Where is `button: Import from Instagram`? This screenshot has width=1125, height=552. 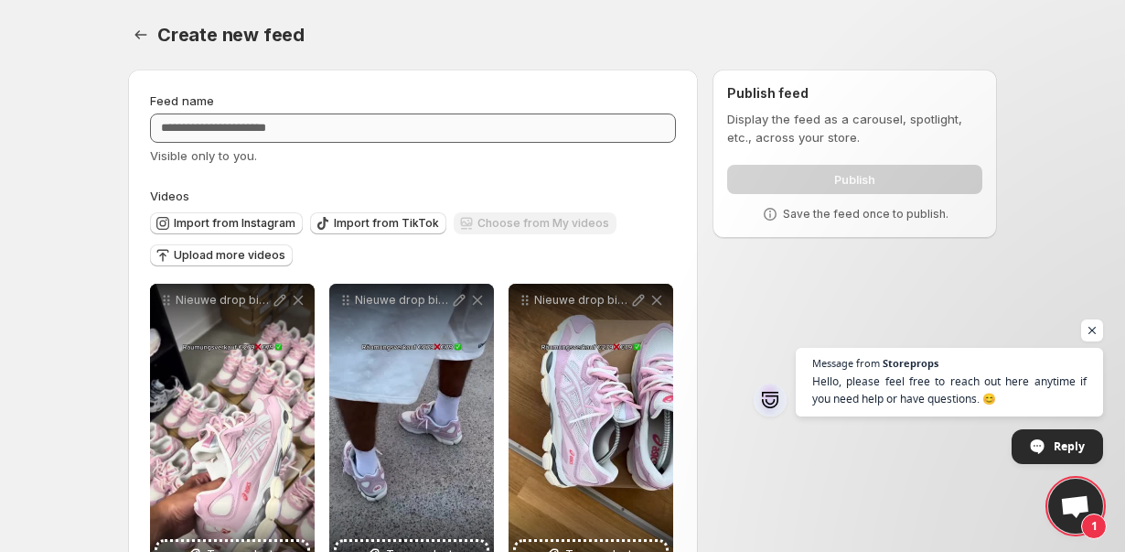 button: Import from Instagram is located at coordinates (226, 223).